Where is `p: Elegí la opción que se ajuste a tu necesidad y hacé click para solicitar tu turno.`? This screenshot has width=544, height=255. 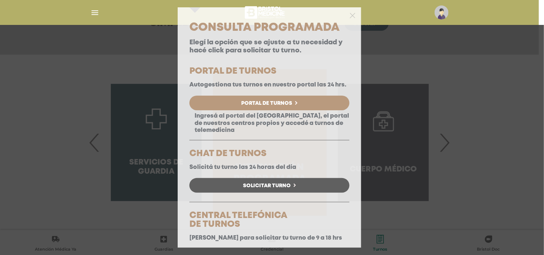 p: Elegí la opción que se ajuste a tu necesidad y hacé click para solicitar tu turno. is located at coordinates (269, 47).